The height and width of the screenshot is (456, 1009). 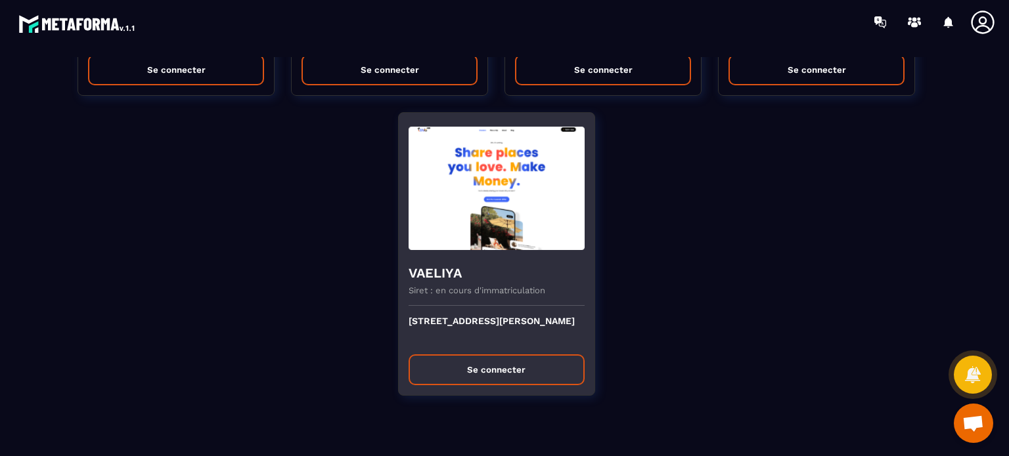 I want to click on p: Siret : en cours d'immatriculation, so click(x=477, y=290).